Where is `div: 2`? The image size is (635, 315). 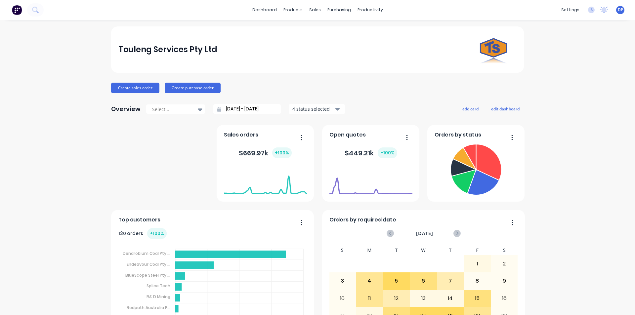
div: 2 is located at coordinates (504, 264).